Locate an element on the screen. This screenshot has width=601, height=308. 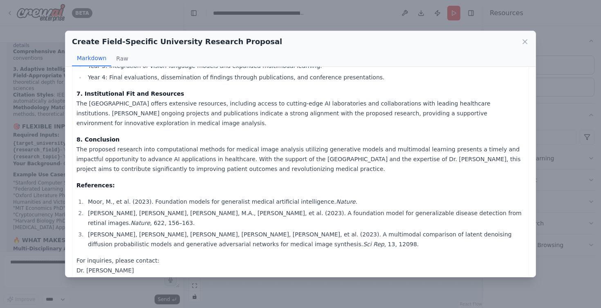
button: Raw is located at coordinates (122, 58).